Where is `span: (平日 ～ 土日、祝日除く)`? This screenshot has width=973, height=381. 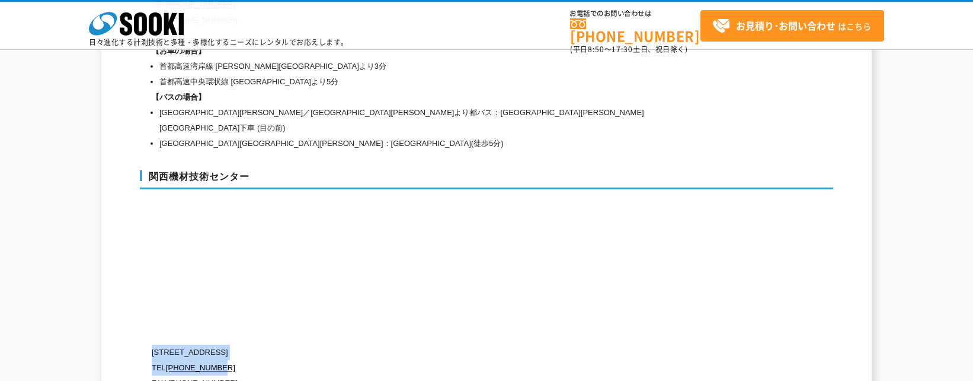 span: (平日 ～ 土日、祝日除く) is located at coordinates (629, 49).